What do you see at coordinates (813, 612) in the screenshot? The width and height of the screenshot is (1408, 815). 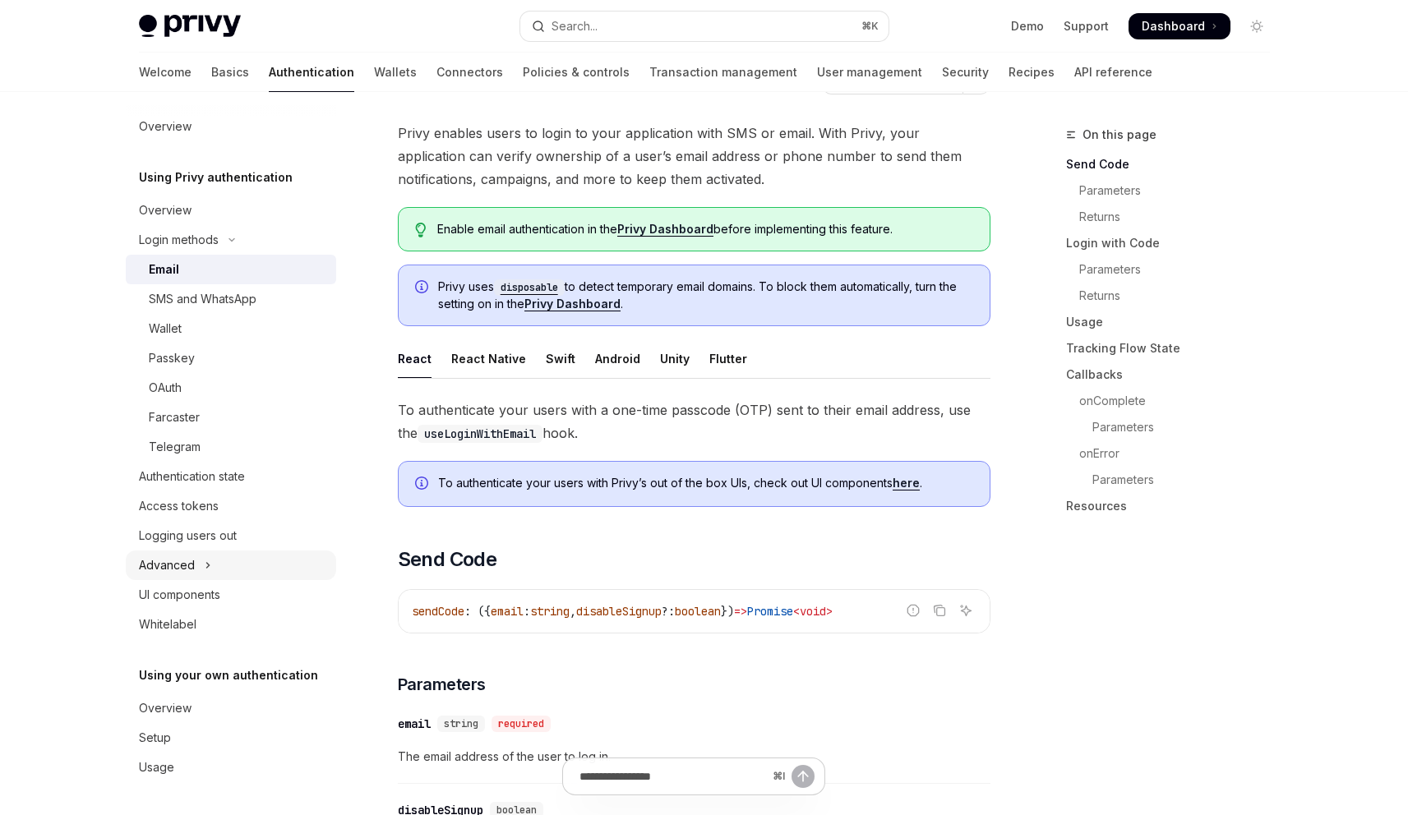 I see `span: void` at bounding box center [813, 612].